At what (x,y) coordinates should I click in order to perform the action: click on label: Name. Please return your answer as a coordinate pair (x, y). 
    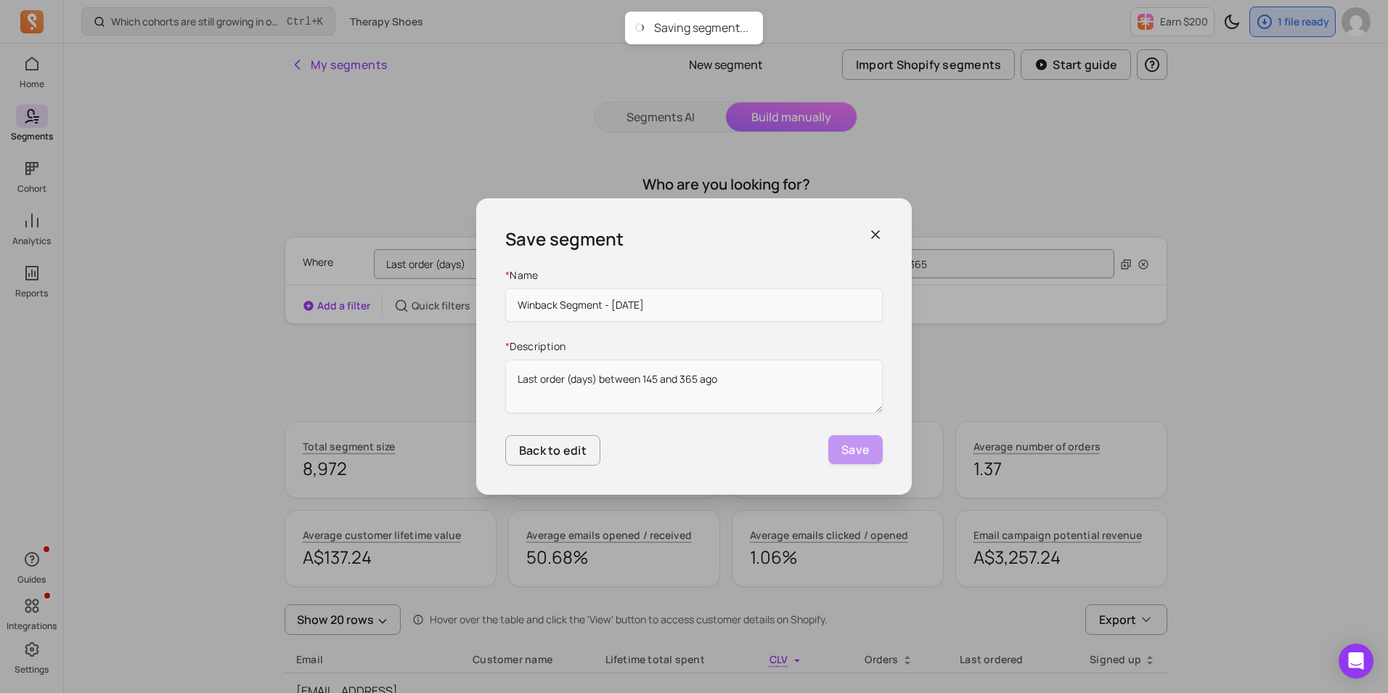
    Looking at the image, I should click on (694, 275).